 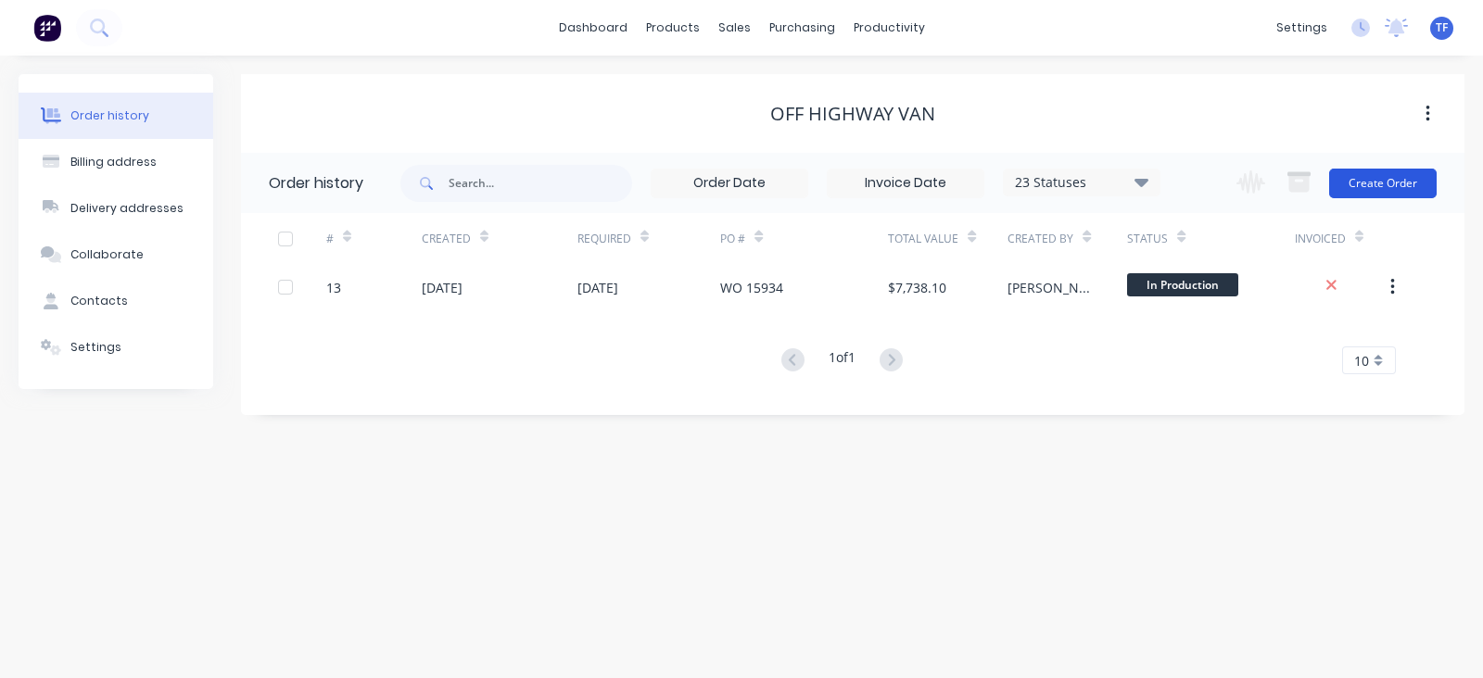 I want to click on div: $7,738.10, so click(x=917, y=287).